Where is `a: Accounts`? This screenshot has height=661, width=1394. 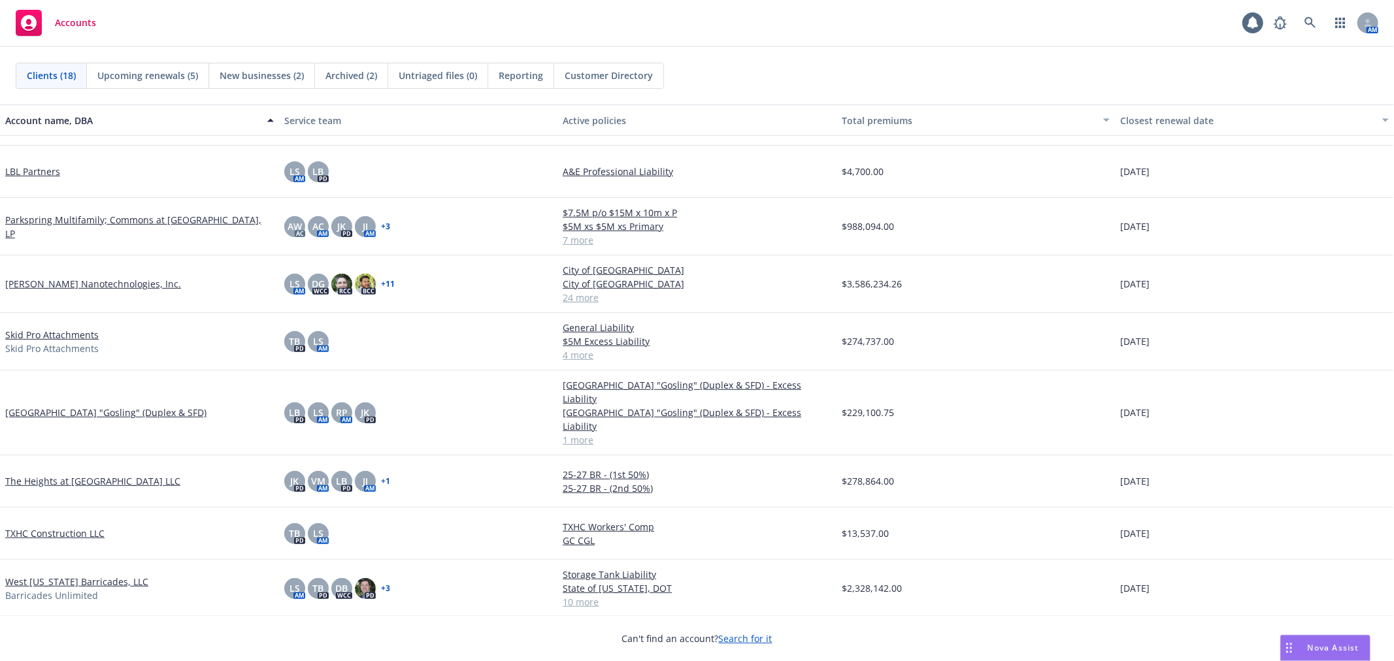
a: Accounts is located at coordinates (56, 23).